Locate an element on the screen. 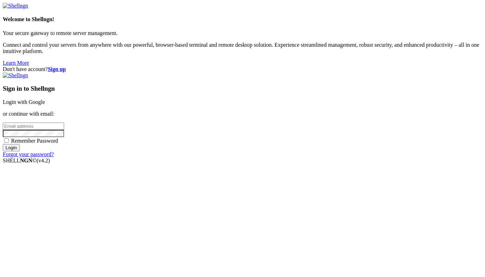 Image resolution: width=485 pixels, height=277 pixels. input: Login is located at coordinates (11, 147).